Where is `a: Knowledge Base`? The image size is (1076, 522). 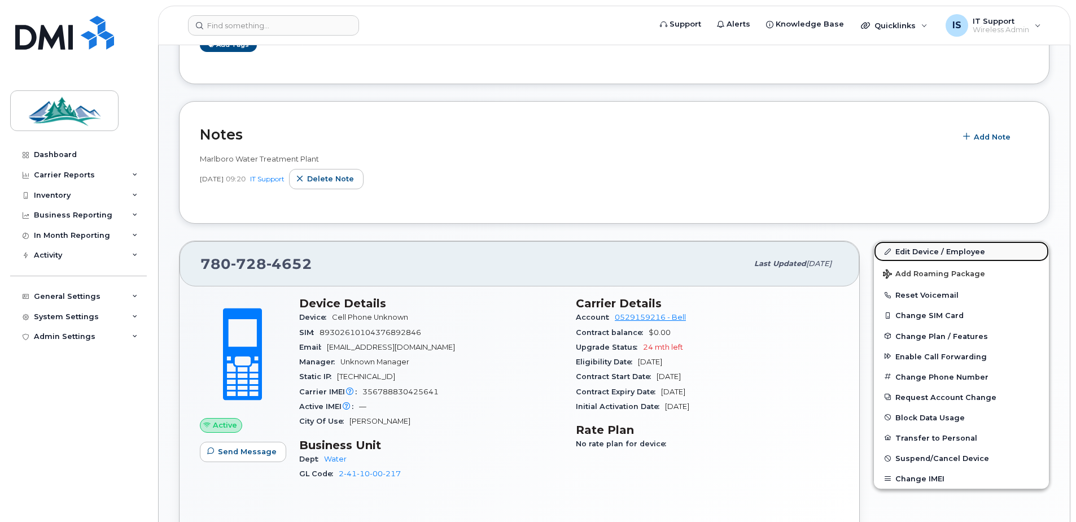
a: Knowledge Base is located at coordinates (805, 24).